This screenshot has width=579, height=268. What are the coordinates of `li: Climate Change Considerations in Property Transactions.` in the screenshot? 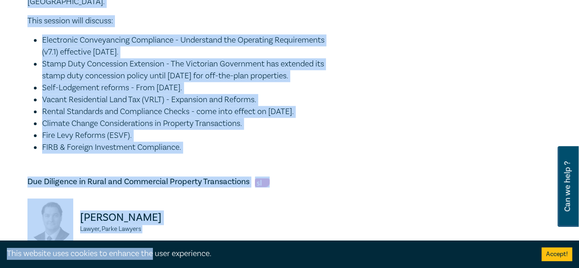 It's located at (186, 123).